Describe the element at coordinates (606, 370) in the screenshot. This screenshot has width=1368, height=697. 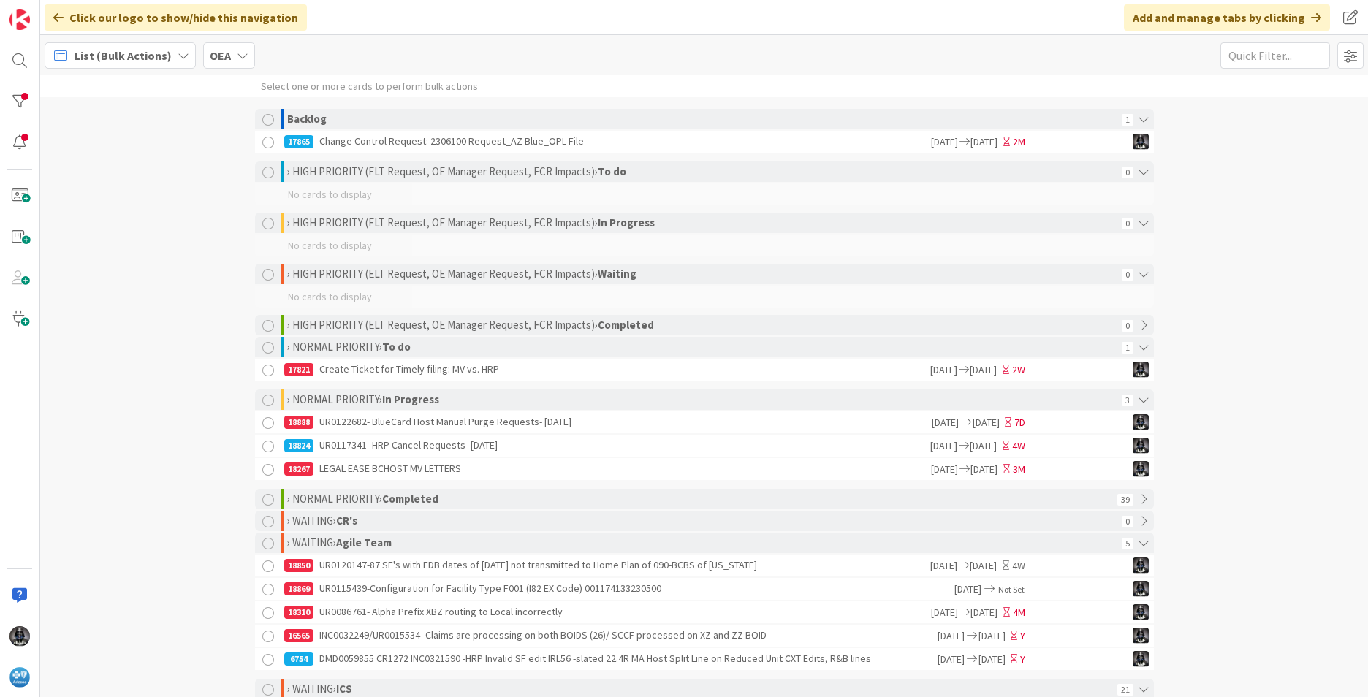
I see `div: Create Ticket for Timely filing: MV vs. HRP` at that location.